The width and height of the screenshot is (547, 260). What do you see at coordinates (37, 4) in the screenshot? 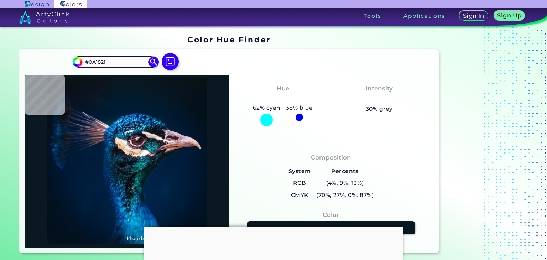
I see `img: ArtyClick Design logo` at bounding box center [37, 4].